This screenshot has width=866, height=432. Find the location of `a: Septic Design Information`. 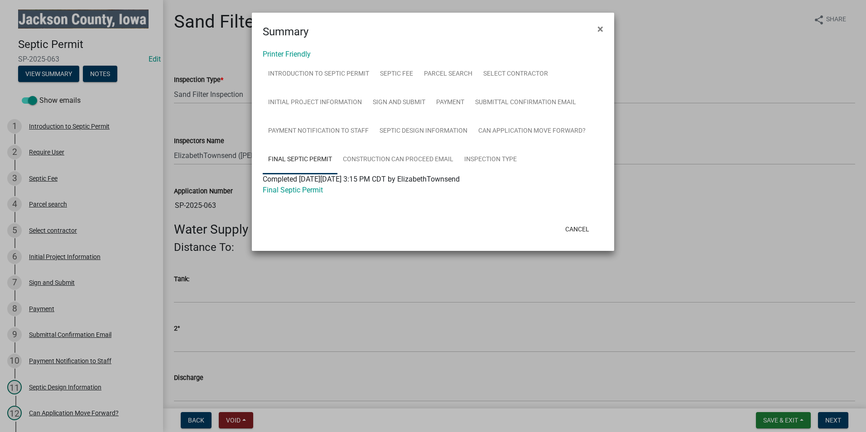

a: Septic Design Information is located at coordinates (423, 131).